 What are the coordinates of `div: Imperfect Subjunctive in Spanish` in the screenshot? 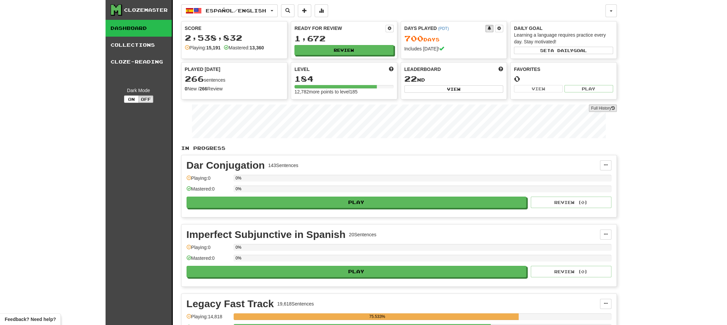 It's located at (266, 235).